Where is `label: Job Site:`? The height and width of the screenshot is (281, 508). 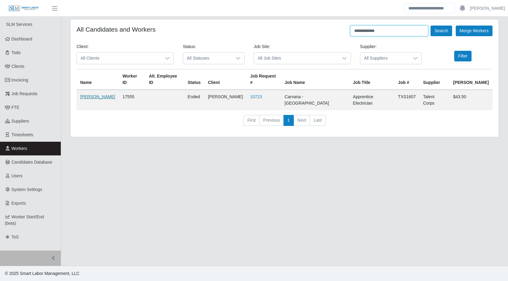 label: Job Site: is located at coordinates (262, 46).